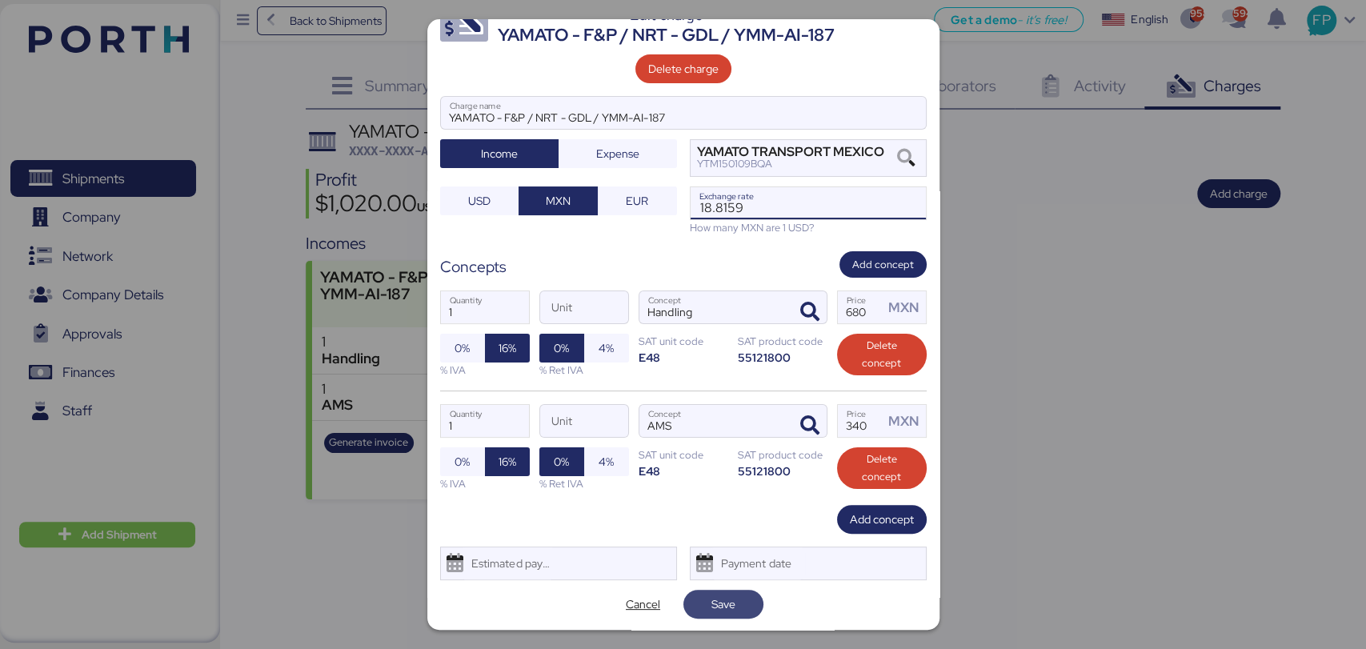 This screenshot has width=1366, height=649. Describe the element at coordinates (499, 154) in the screenshot. I see `button: Income` at that location.